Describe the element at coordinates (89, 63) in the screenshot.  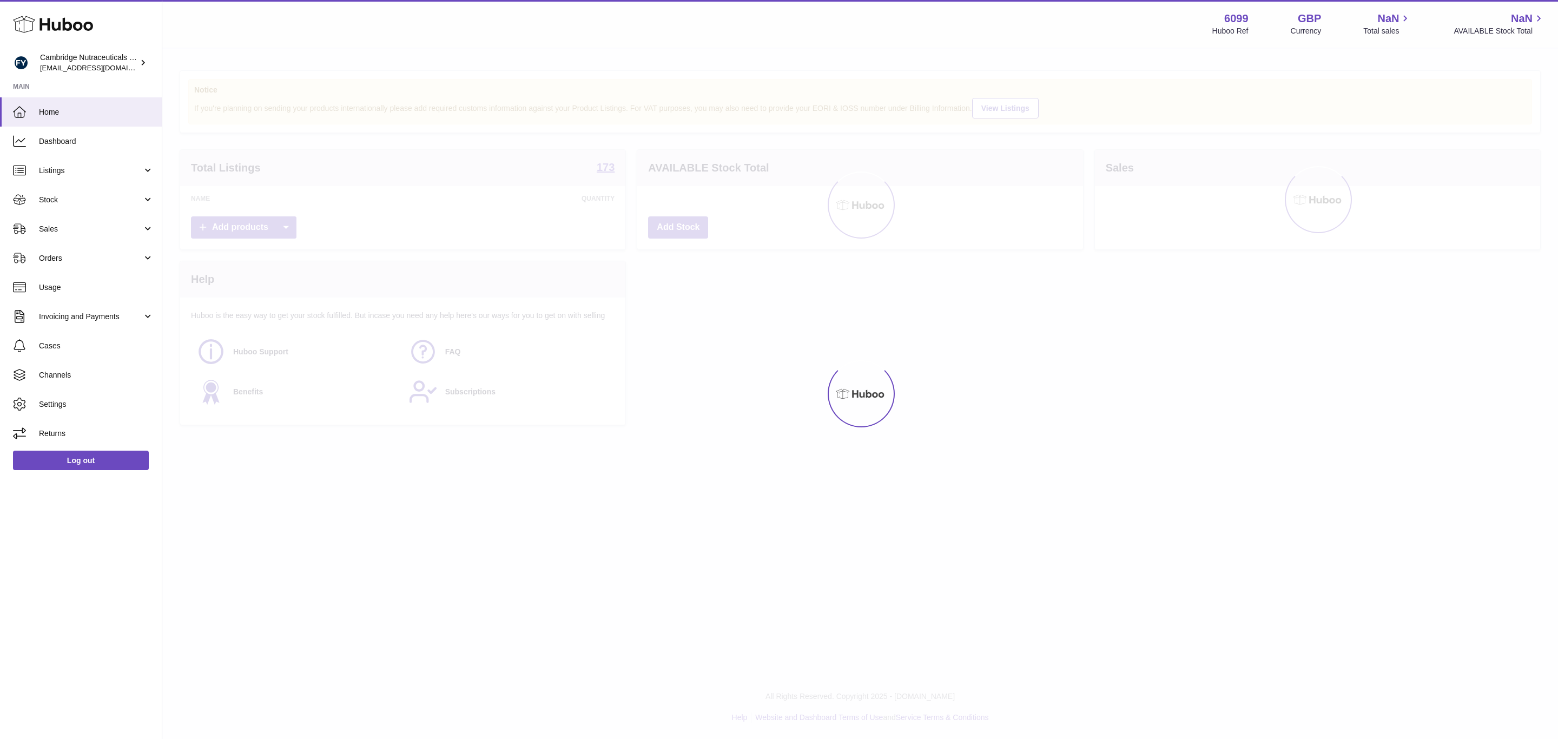
I see `div: Cambridge Nutraceuticals Ltd` at that location.